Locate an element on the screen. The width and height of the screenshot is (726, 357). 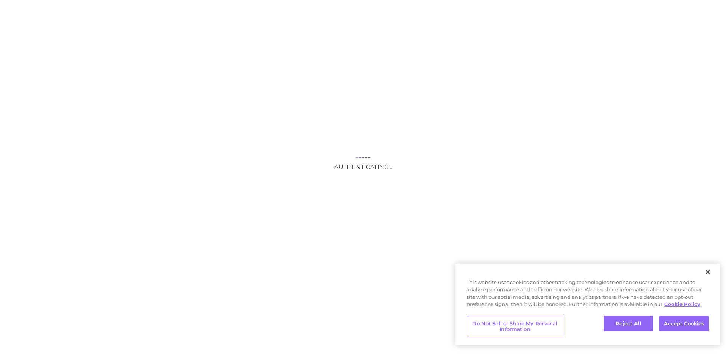
a: More information about your privacy, opens in a new tab is located at coordinates (682, 305).